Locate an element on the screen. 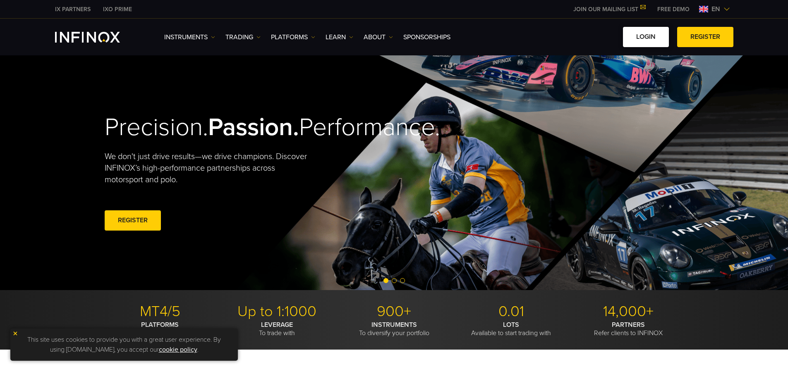 This screenshot has width=788, height=369. p: 900+ is located at coordinates (394, 312).